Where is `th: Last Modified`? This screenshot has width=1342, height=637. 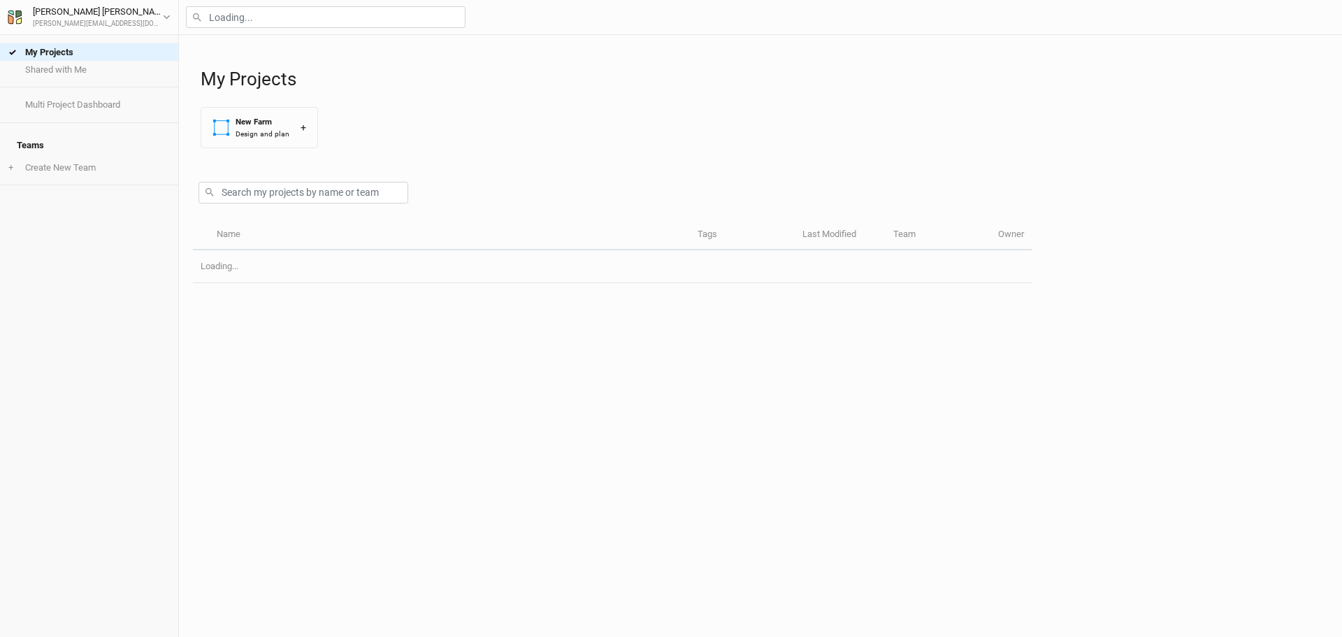
th: Last Modified is located at coordinates (840, 235).